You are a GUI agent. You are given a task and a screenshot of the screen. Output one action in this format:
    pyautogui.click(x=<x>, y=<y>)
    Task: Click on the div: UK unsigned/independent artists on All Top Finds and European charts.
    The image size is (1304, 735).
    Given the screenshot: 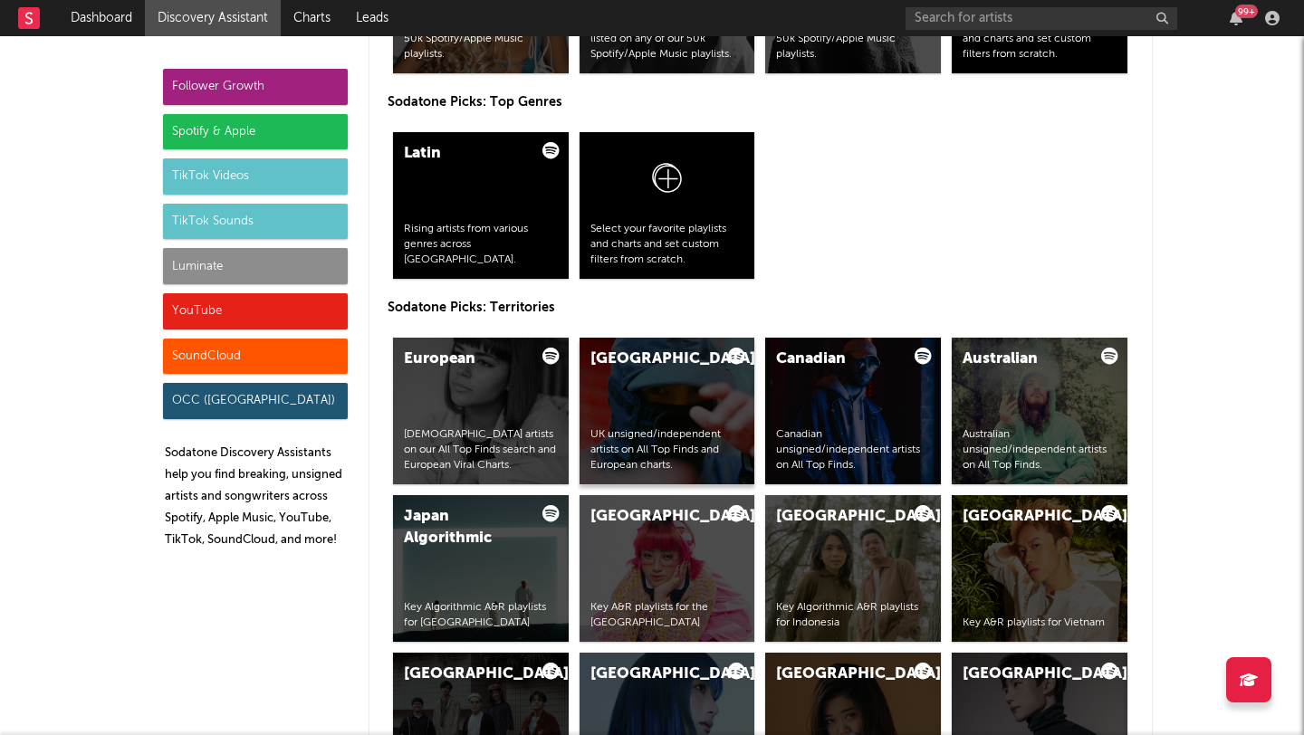 What is the action you would take?
    pyautogui.click(x=667, y=450)
    